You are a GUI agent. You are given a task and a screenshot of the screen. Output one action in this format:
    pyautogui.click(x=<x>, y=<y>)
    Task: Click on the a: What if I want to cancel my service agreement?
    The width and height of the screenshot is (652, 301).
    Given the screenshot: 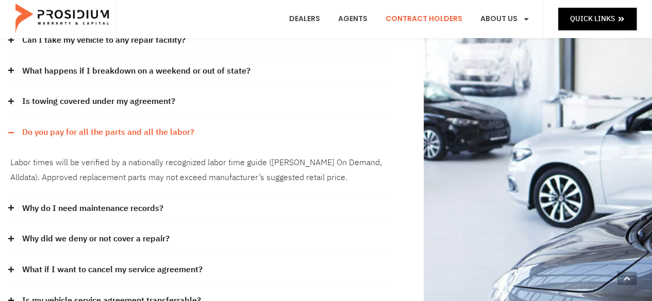 What is the action you would take?
    pyautogui.click(x=112, y=270)
    